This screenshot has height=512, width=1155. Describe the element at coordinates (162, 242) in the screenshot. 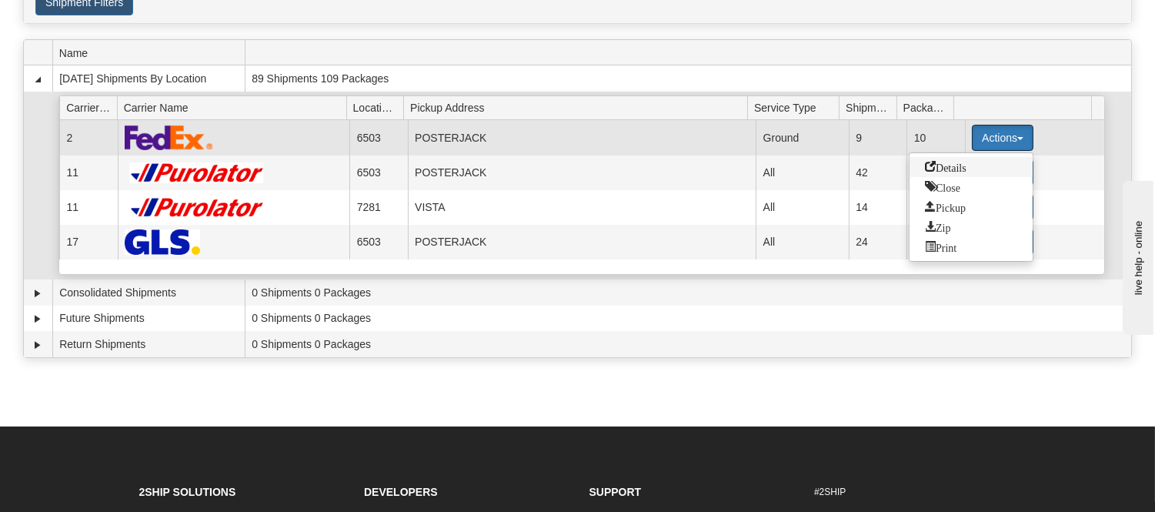

I see `img: GLS Canada` at that location.